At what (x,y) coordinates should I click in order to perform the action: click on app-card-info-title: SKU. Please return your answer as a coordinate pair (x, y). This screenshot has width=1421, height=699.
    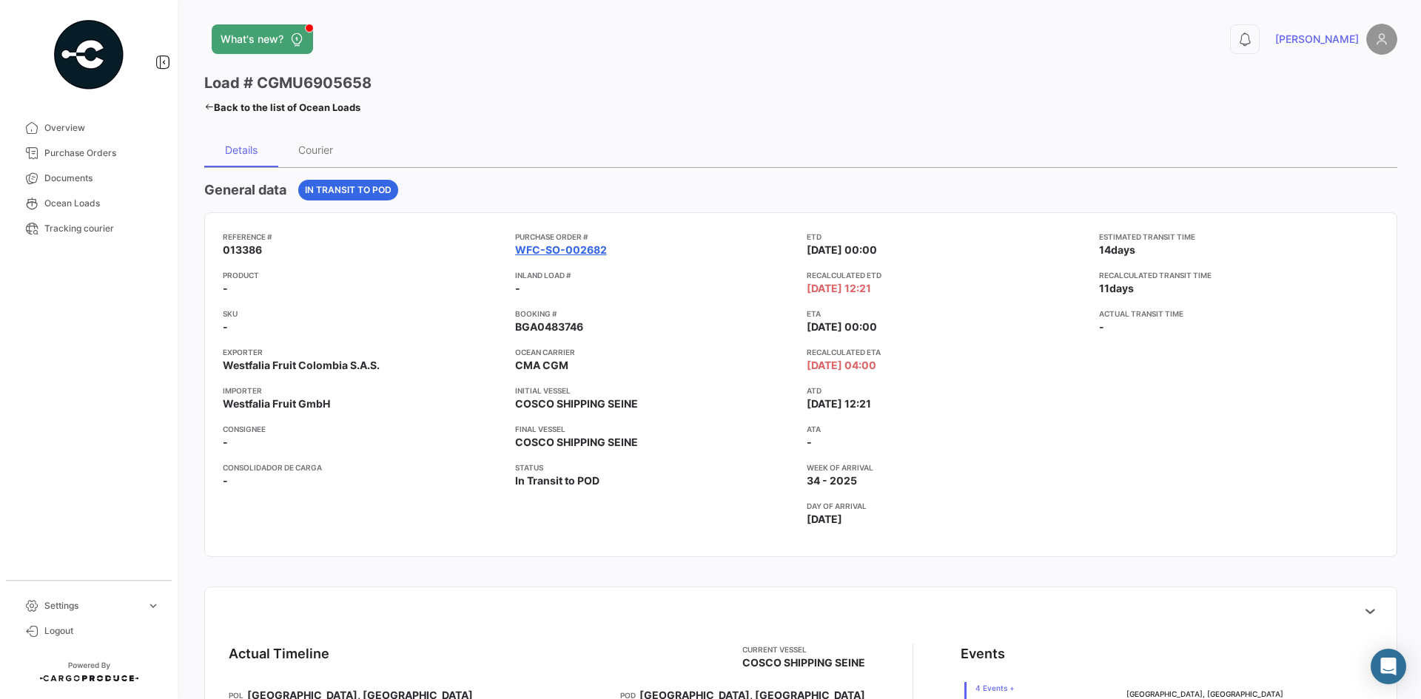
    Looking at the image, I should click on (363, 314).